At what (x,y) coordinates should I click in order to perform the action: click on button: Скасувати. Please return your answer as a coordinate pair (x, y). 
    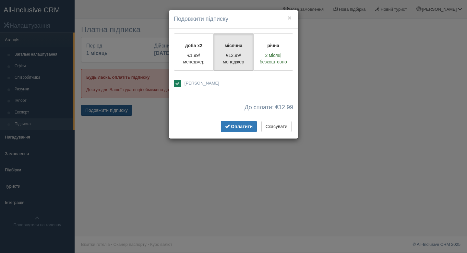
    Looking at the image, I should click on (277, 126).